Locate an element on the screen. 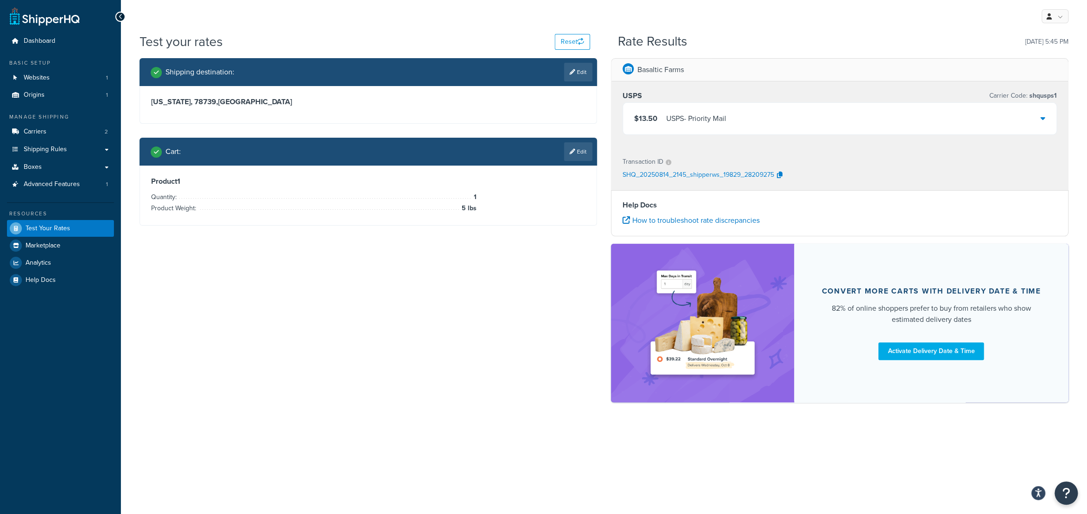 Image resolution: width=1087 pixels, height=514 pixels. p: Transaction ID is located at coordinates (643, 162).